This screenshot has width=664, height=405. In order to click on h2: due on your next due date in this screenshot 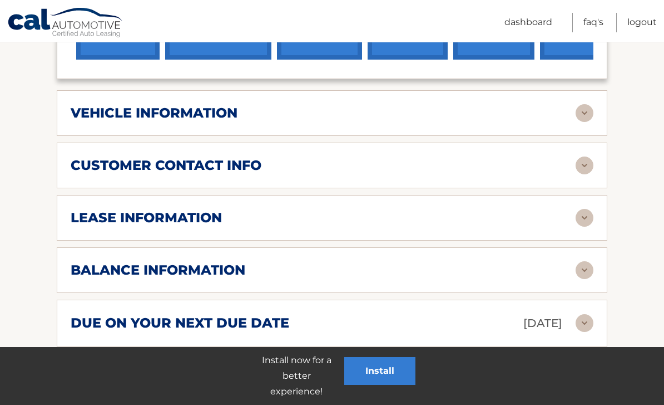, I will do `click(180, 323)`.